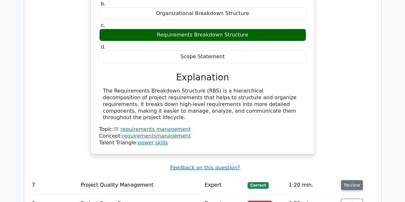 Image resolution: width=405 pixels, height=202 pixels. Describe the element at coordinates (203, 129) in the screenshot. I see `div: Topic:` at that location.